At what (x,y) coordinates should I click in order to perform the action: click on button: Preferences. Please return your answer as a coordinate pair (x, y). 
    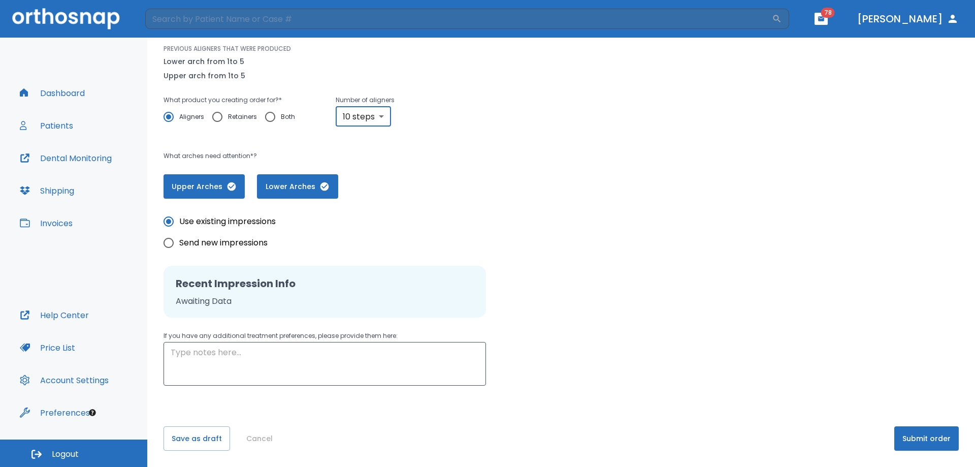
    Looking at the image, I should click on (55, 412).